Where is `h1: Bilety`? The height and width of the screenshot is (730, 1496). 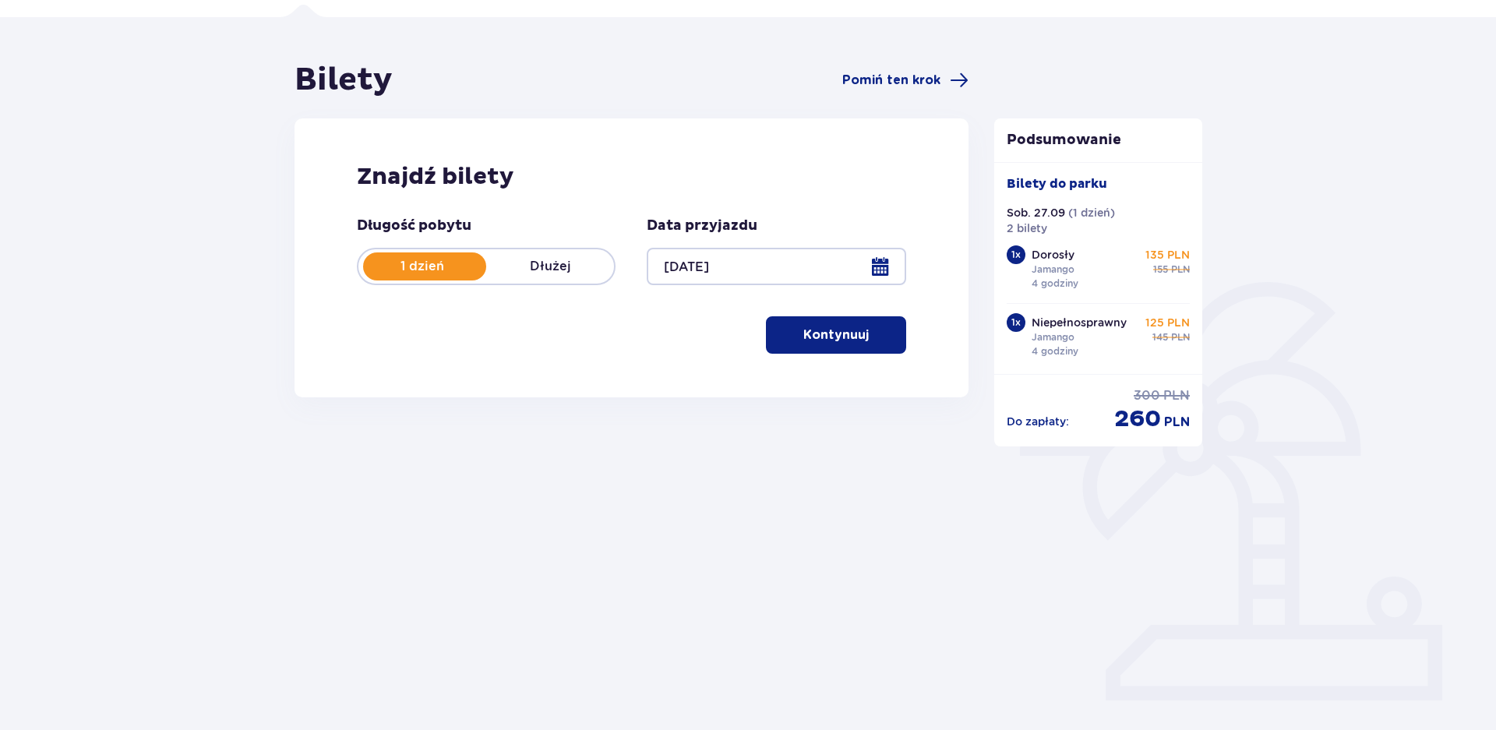 h1: Bilety is located at coordinates (344, 80).